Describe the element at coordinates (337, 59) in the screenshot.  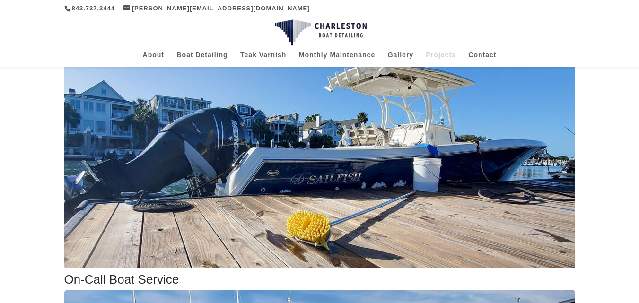
I see `a: Monthly Maintenance` at that location.